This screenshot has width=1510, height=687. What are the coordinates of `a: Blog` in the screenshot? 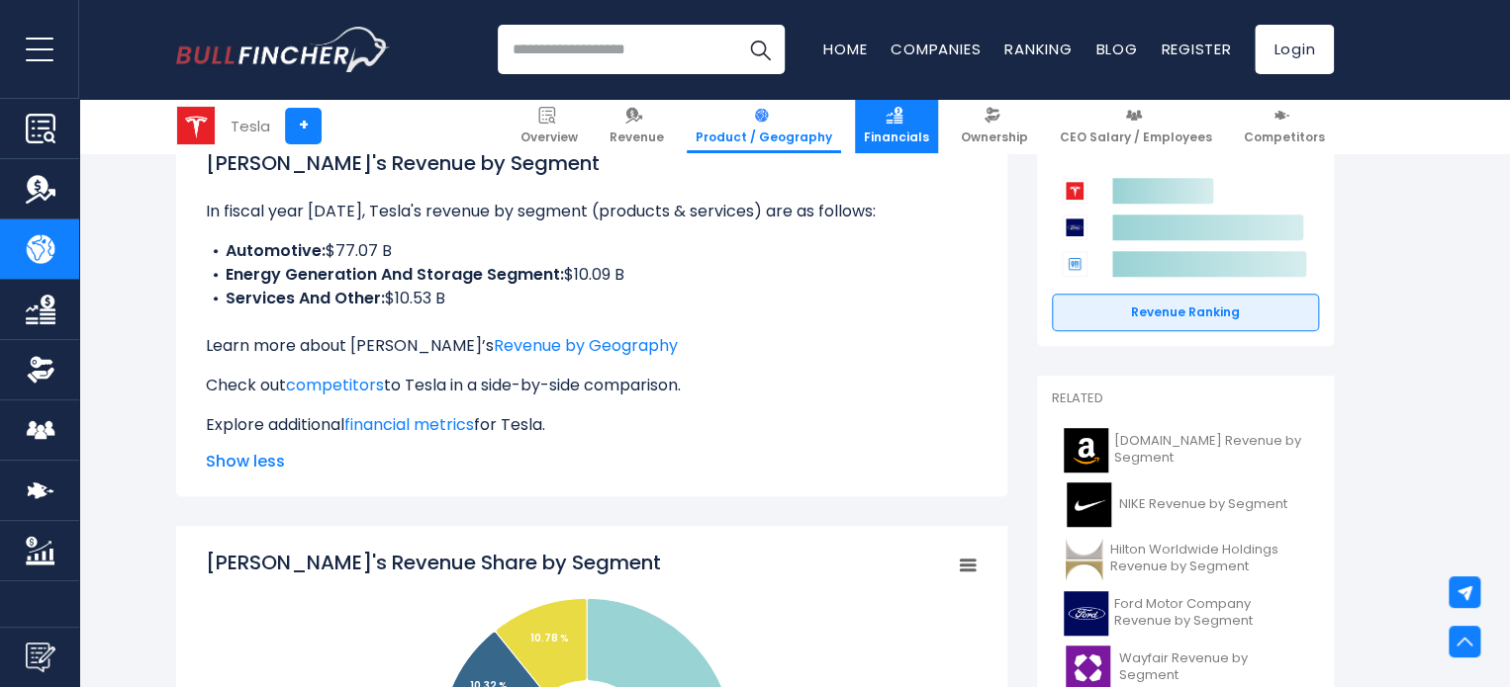 It's located at (1116, 48).